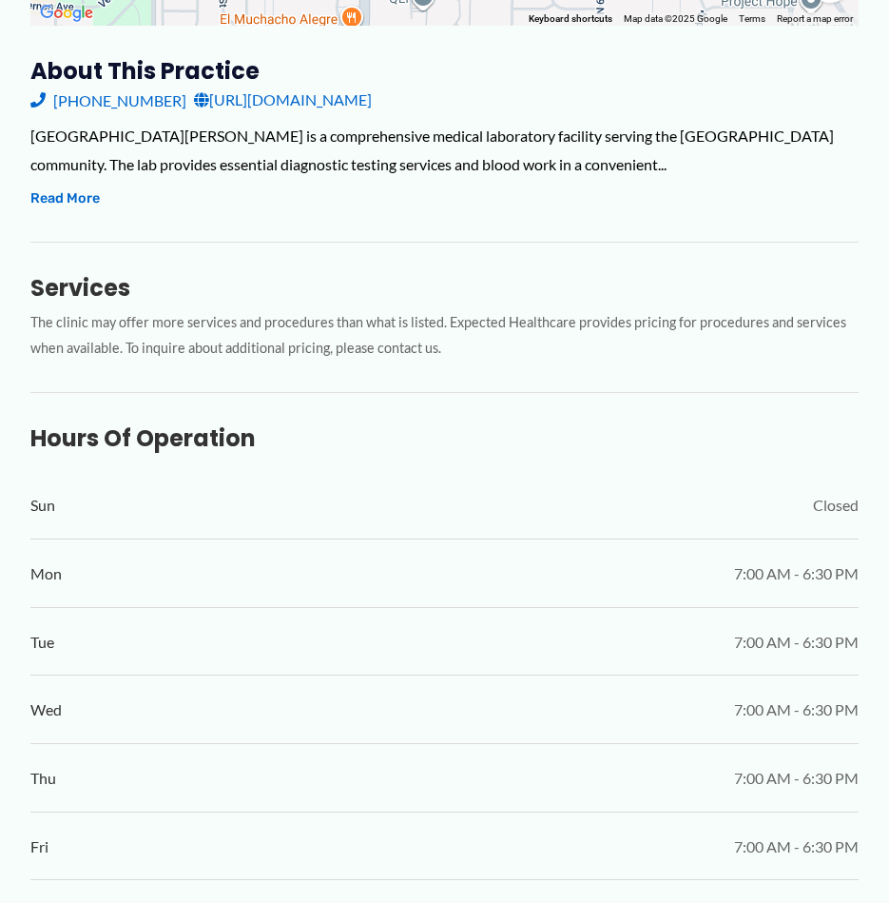  I want to click on button: Keyboard shortcuts, so click(571, 19).